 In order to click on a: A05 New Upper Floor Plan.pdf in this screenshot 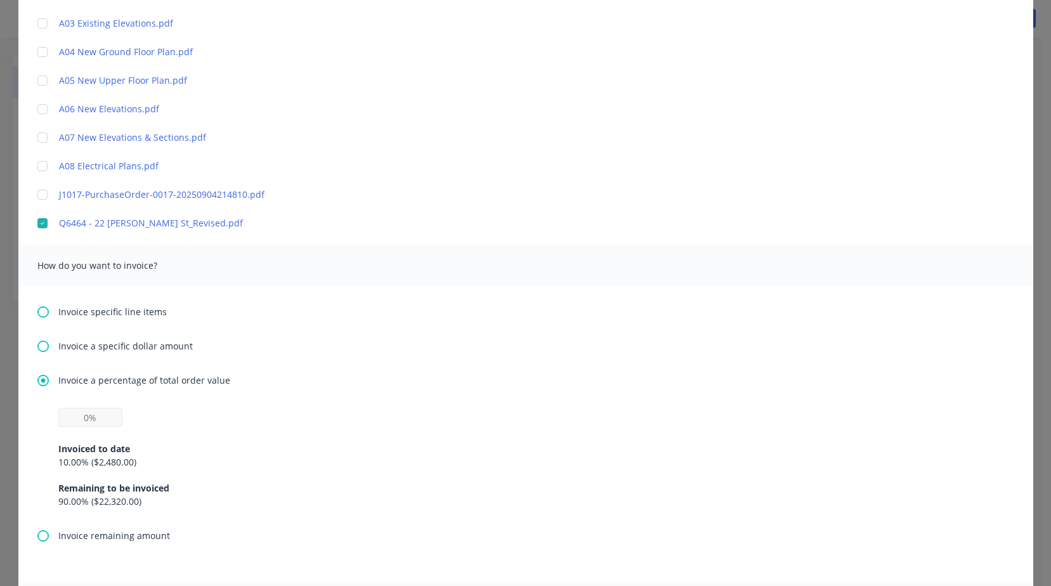, I will do `click(507, 80)`.